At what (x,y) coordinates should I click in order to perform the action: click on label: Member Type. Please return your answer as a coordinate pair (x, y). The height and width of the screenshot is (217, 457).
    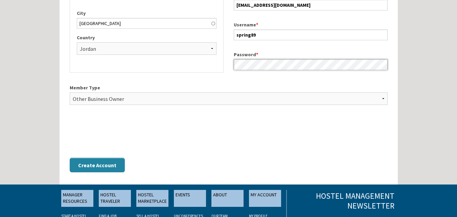
    Looking at the image, I should click on (229, 88).